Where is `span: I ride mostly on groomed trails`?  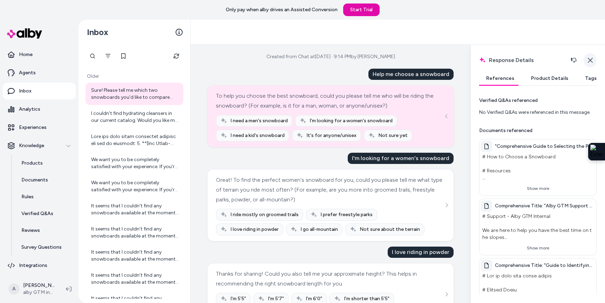
span: I ride mostly on groomed trails is located at coordinates (264, 215).